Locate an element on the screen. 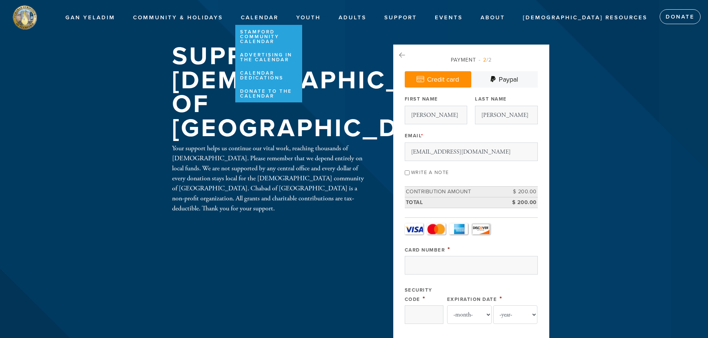  a: Youth is located at coordinates (308, 18).